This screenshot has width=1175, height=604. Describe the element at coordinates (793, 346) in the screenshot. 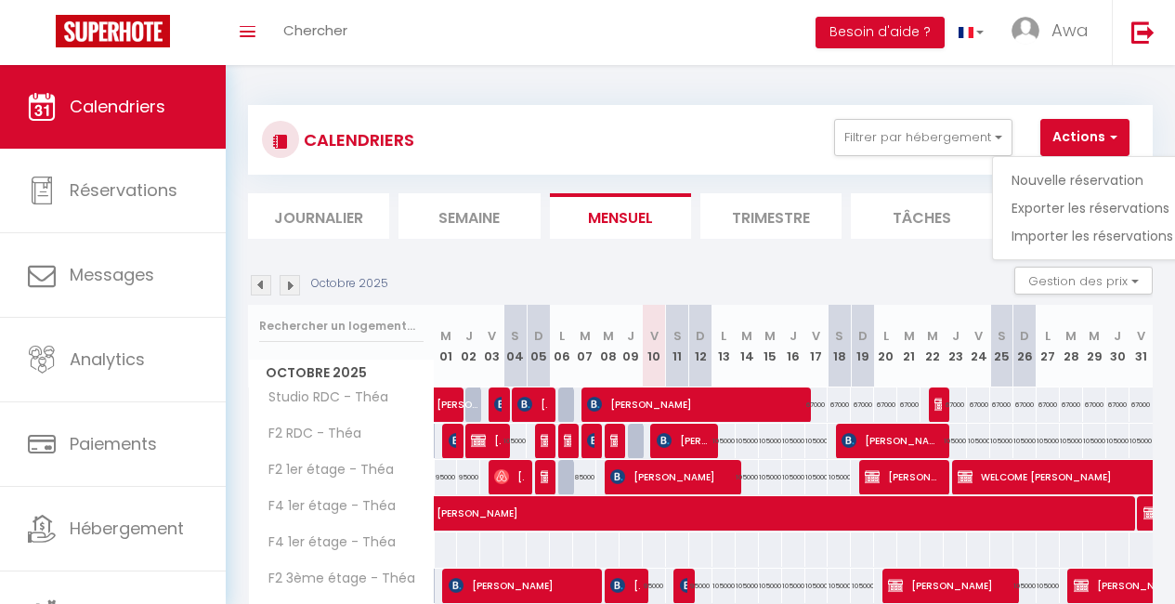

I see `th: 16` at that location.